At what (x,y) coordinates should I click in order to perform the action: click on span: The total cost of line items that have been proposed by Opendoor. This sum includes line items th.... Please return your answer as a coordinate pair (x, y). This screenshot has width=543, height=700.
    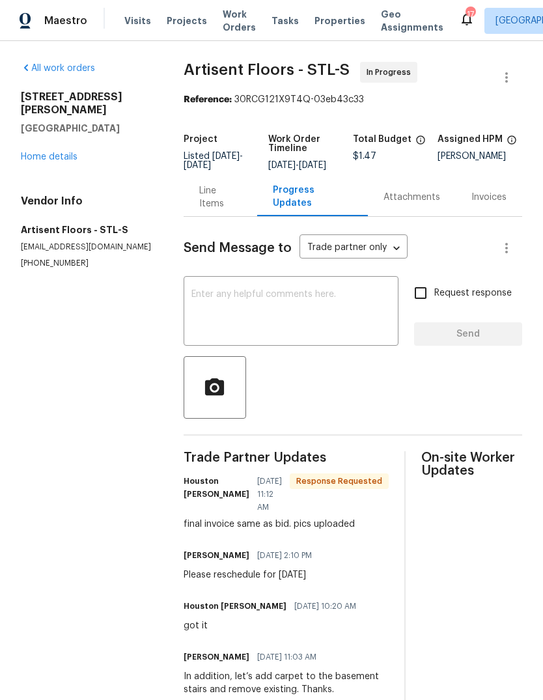
    Looking at the image, I should click on (421, 143).